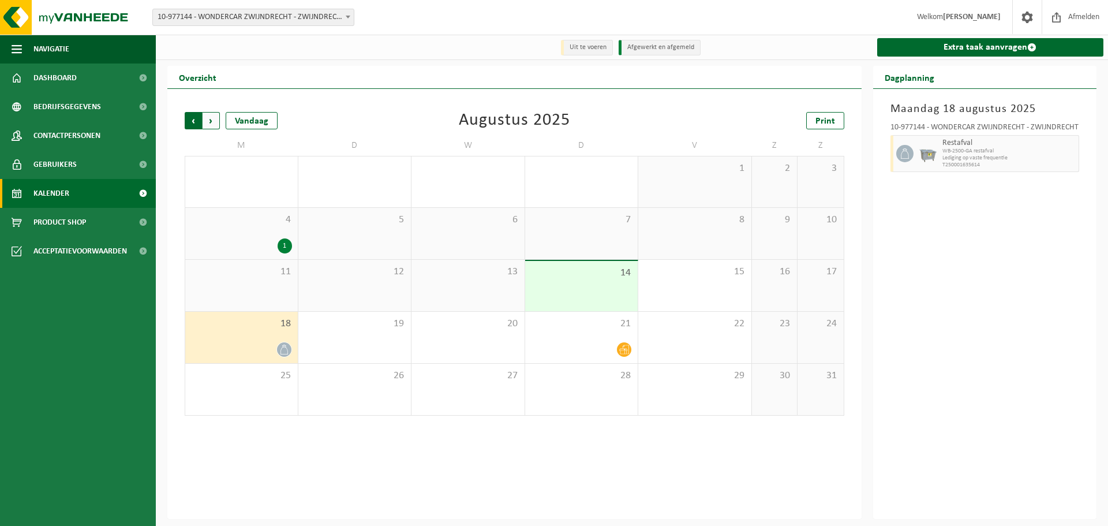 The image size is (1108, 526). What do you see at coordinates (660, 47) in the screenshot?
I see `li: Afgewerkt en afgemeld` at bounding box center [660, 47].